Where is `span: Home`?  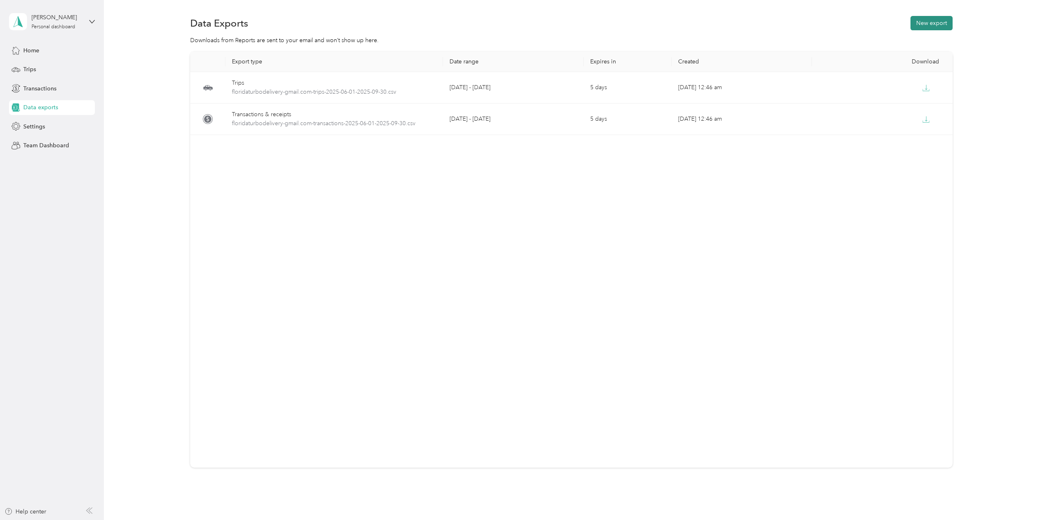
span: Home is located at coordinates (31, 50).